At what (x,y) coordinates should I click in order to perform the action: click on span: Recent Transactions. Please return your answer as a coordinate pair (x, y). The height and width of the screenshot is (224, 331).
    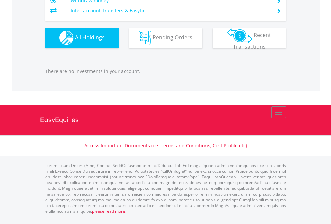
    Looking at the image, I should click on (252, 41).